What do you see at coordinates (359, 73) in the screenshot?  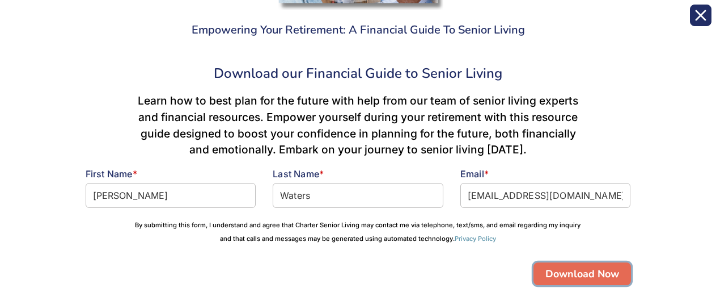 I see `div: Download our Financial Guide to Senior Living` at bounding box center [359, 73].